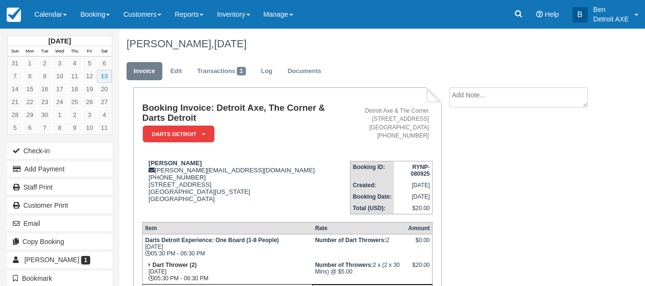  Describe the element at coordinates (373, 170) in the screenshot. I see `th: Booking ID:` at that location.